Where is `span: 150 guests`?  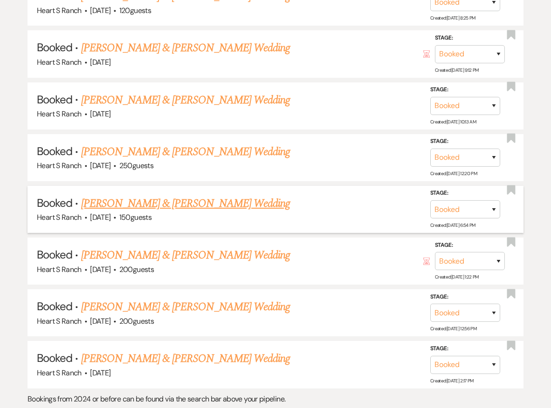 span: 150 guests is located at coordinates (135, 217).